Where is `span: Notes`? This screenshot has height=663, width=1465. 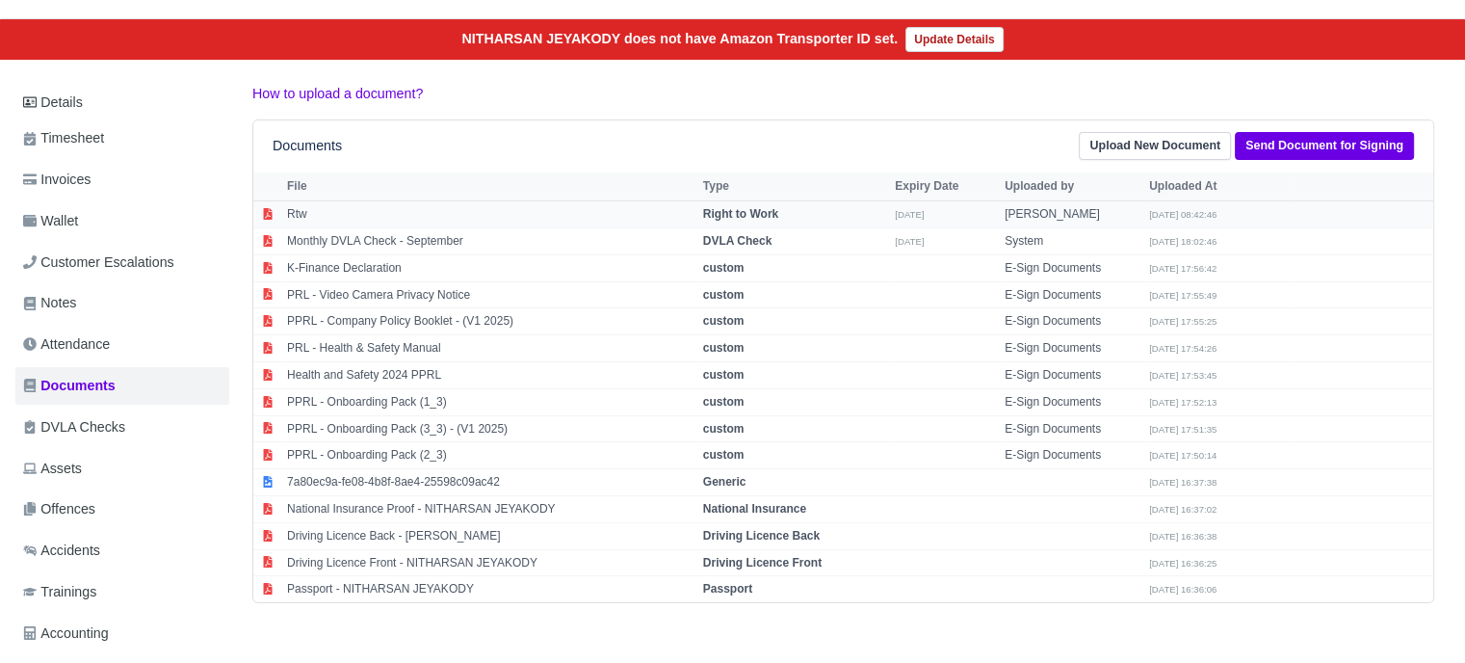 span: Notes is located at coordinates (49, 302).